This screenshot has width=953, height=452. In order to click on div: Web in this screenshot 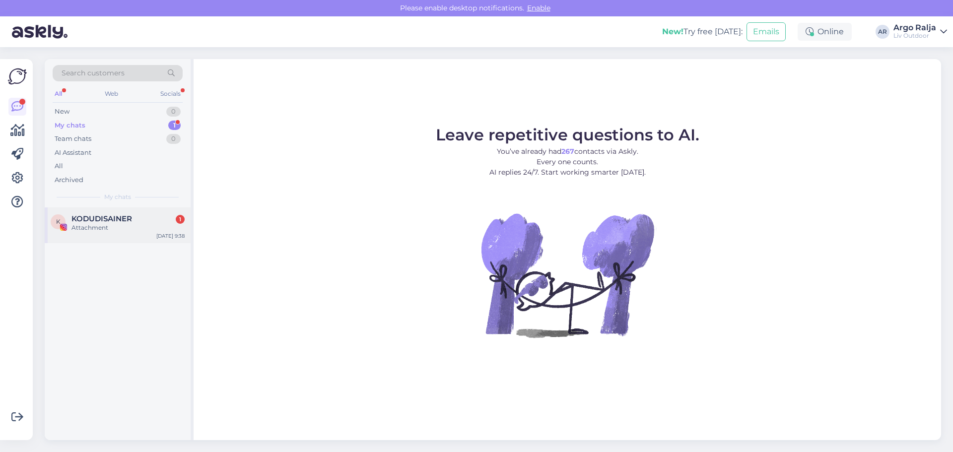, I will do `click(111, 94)`.